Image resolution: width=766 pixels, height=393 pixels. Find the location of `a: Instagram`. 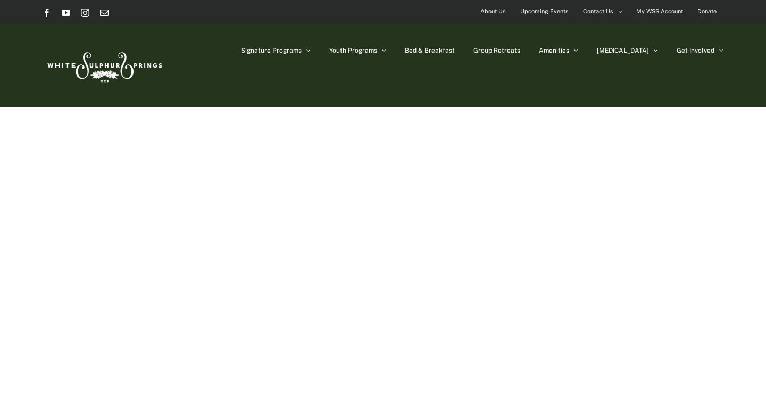

a: Instagram is located at coordinates (85, 13).